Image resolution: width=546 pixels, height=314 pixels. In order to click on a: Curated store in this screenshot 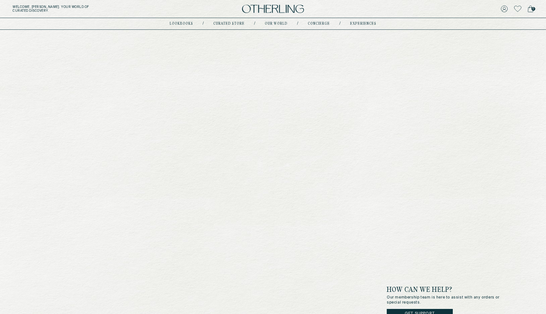, I will do `click(229, 24)`.